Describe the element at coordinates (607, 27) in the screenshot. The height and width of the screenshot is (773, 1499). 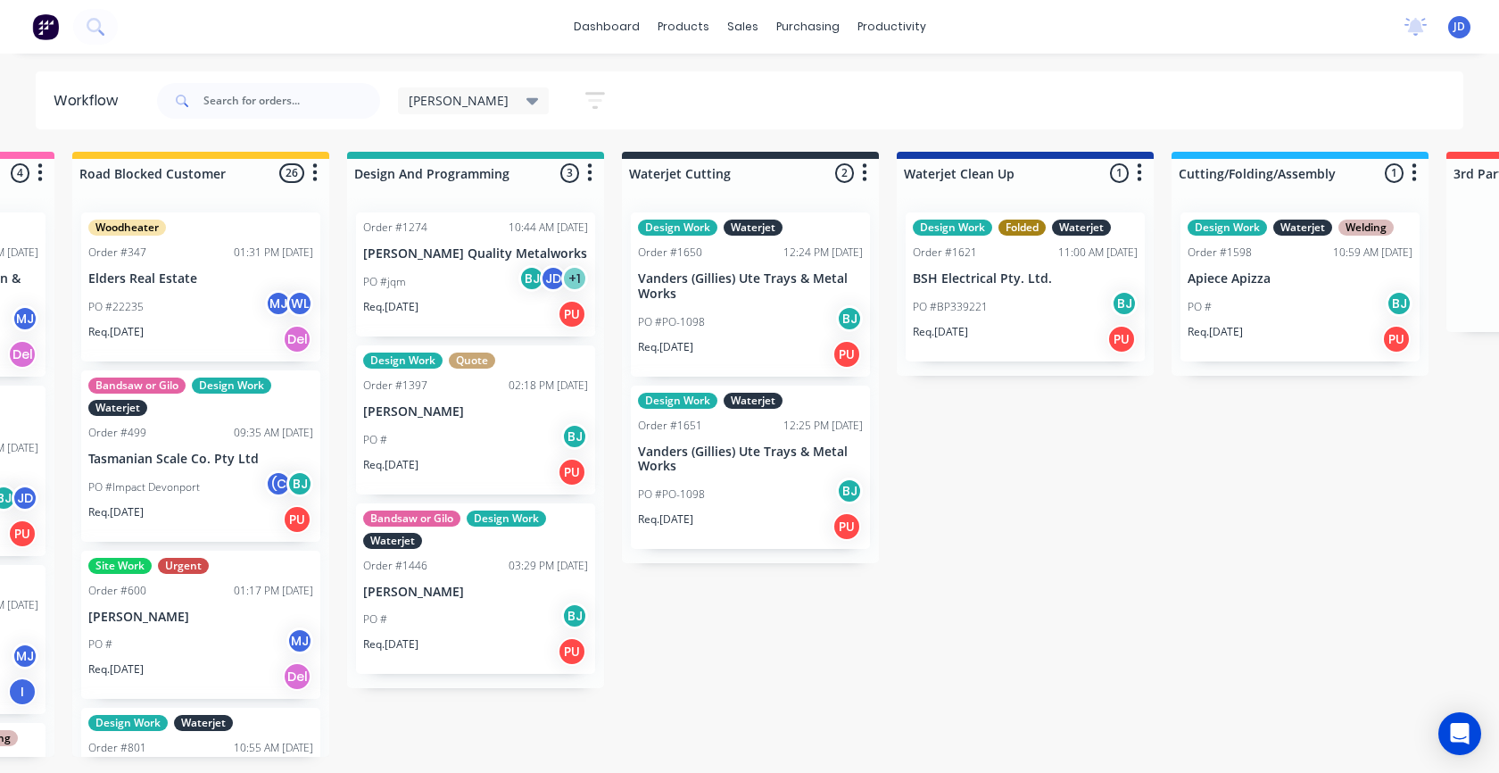
I see `a: dashboard` at that location.